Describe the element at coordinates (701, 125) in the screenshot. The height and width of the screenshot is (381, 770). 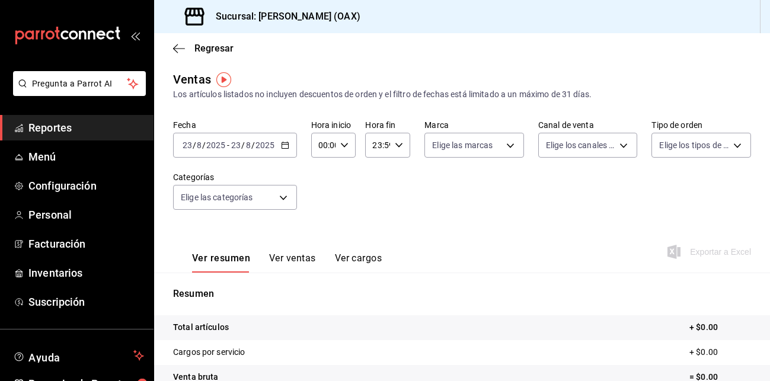
I see `label: Tipo de orden` at that location.